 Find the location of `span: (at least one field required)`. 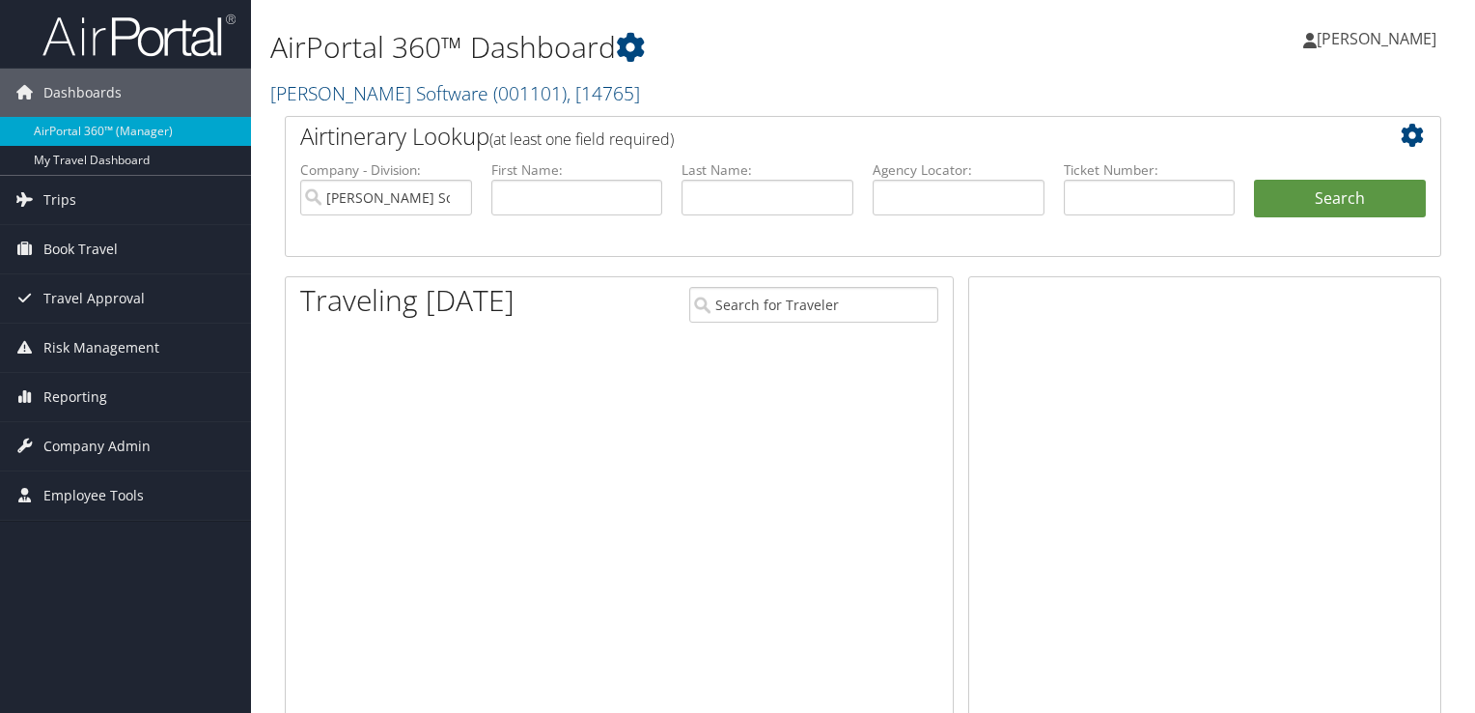

span: (at least one field required) is located at coordinates (581, 139).